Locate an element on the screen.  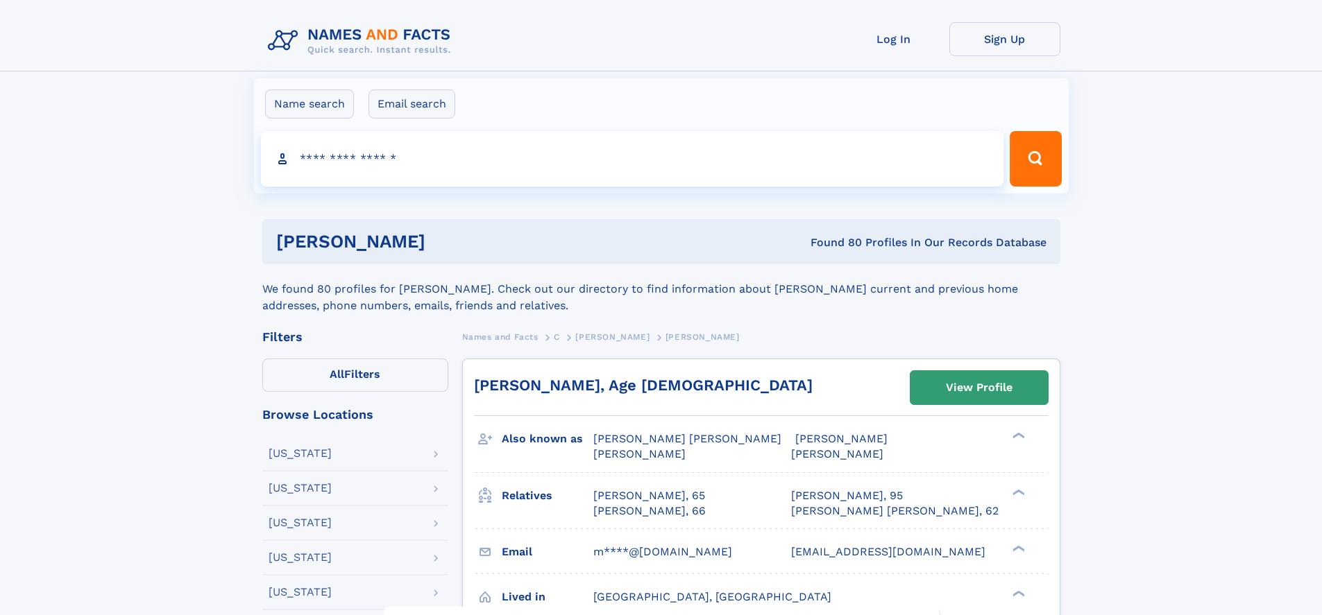
span: All is located at coordinates (336, 374).